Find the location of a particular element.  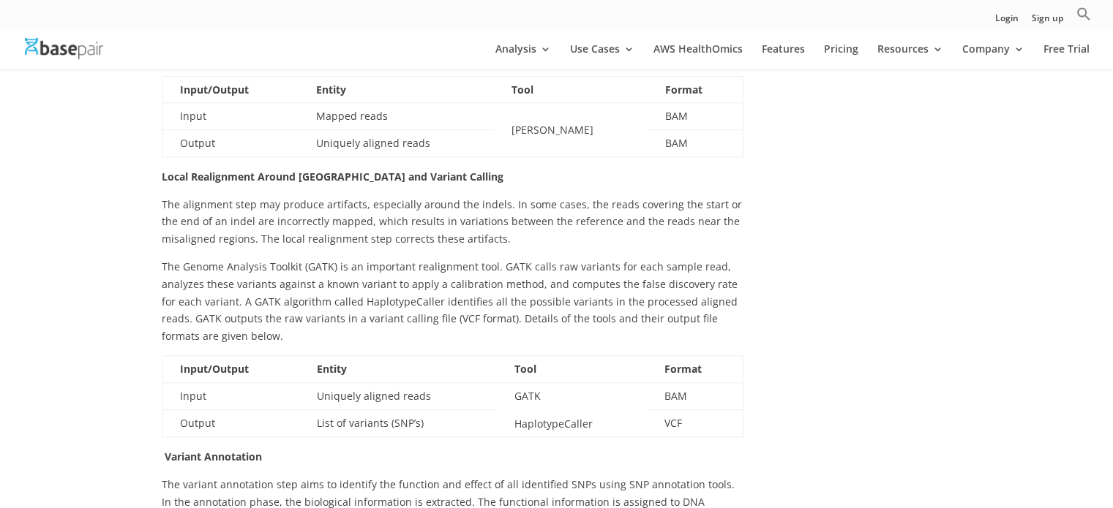

a: Login is located at coordinates (1006, 21).